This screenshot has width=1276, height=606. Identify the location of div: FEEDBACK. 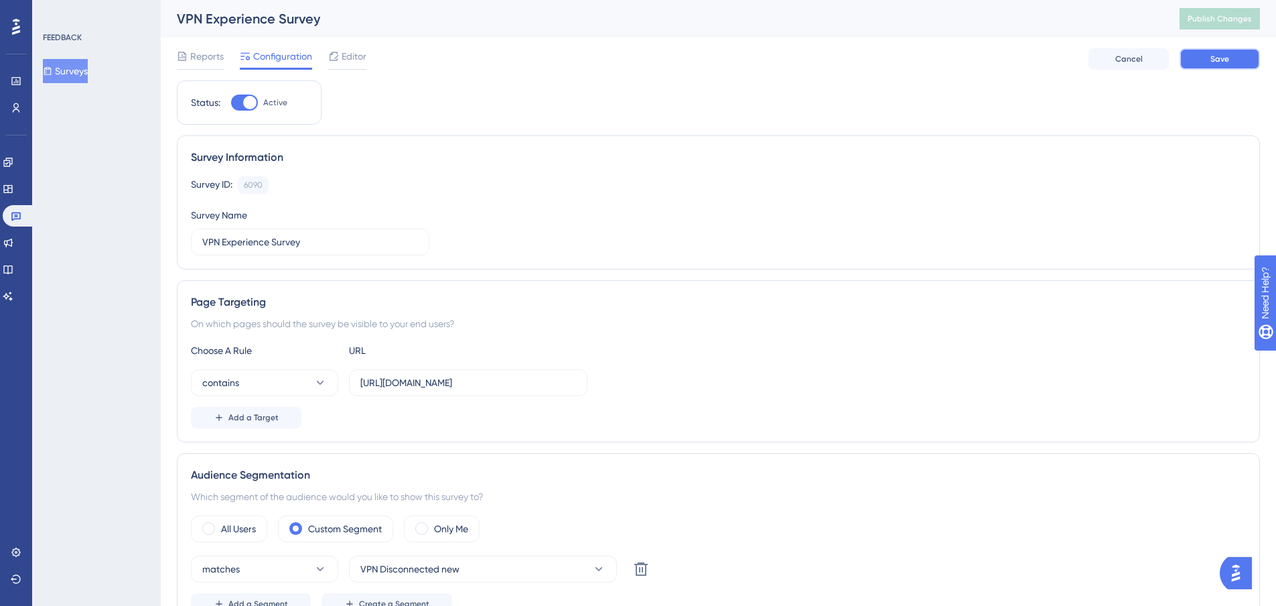
(62, 38).